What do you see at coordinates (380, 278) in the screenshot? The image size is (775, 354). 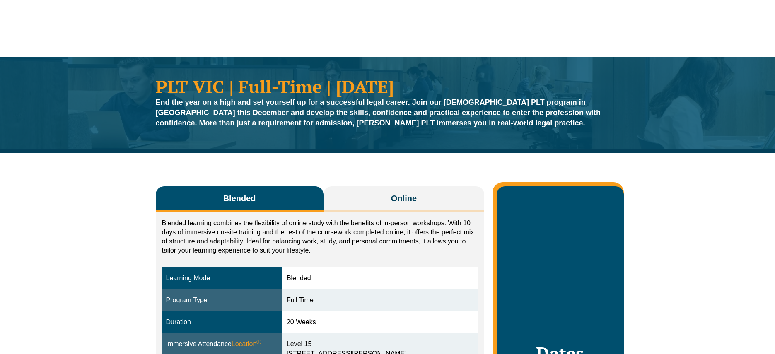 I see `div: Blended` at bounding box center [380, 278].